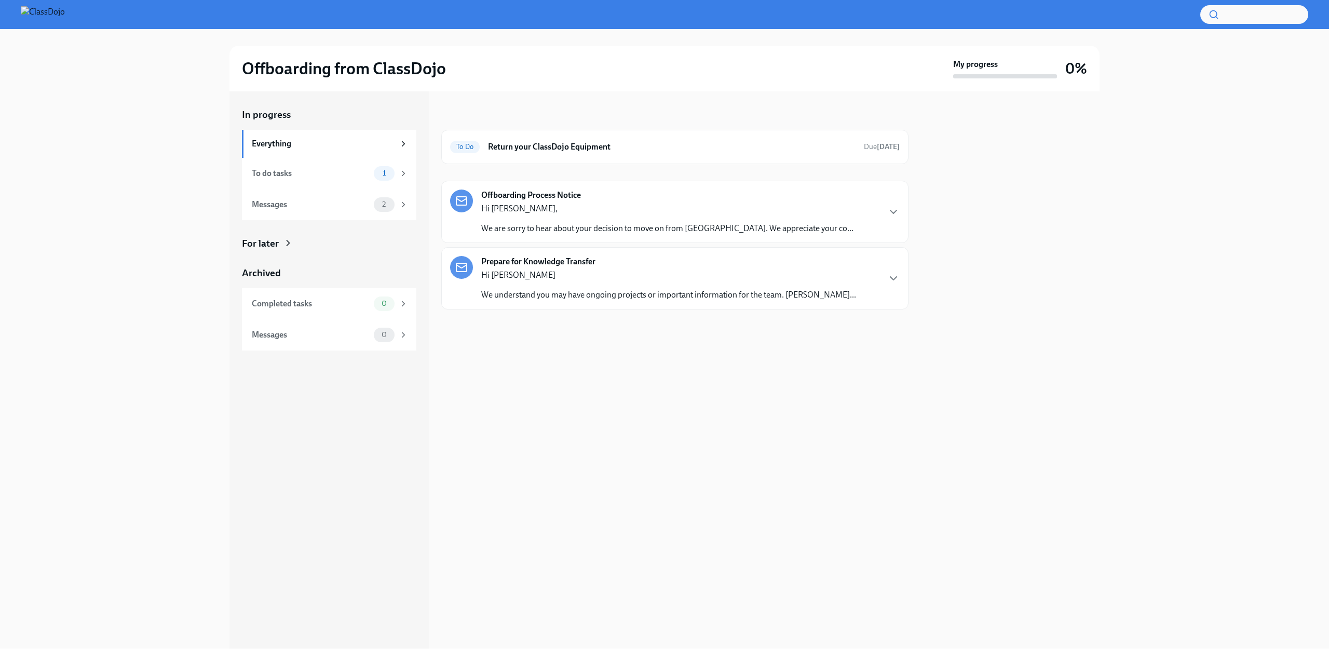 This screenshot has width=1329, height=660. What do you see at coordinates (384, 204) in the screenshot?
I see `span: 2` at bounding box center [384, 204].